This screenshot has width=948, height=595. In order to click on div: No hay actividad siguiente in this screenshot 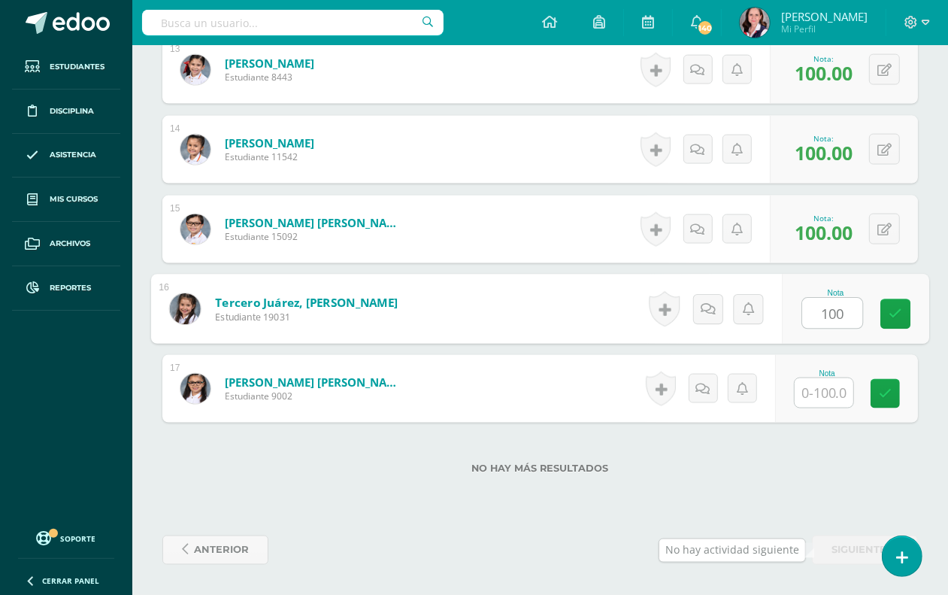, I will do `click(732, 550)`.